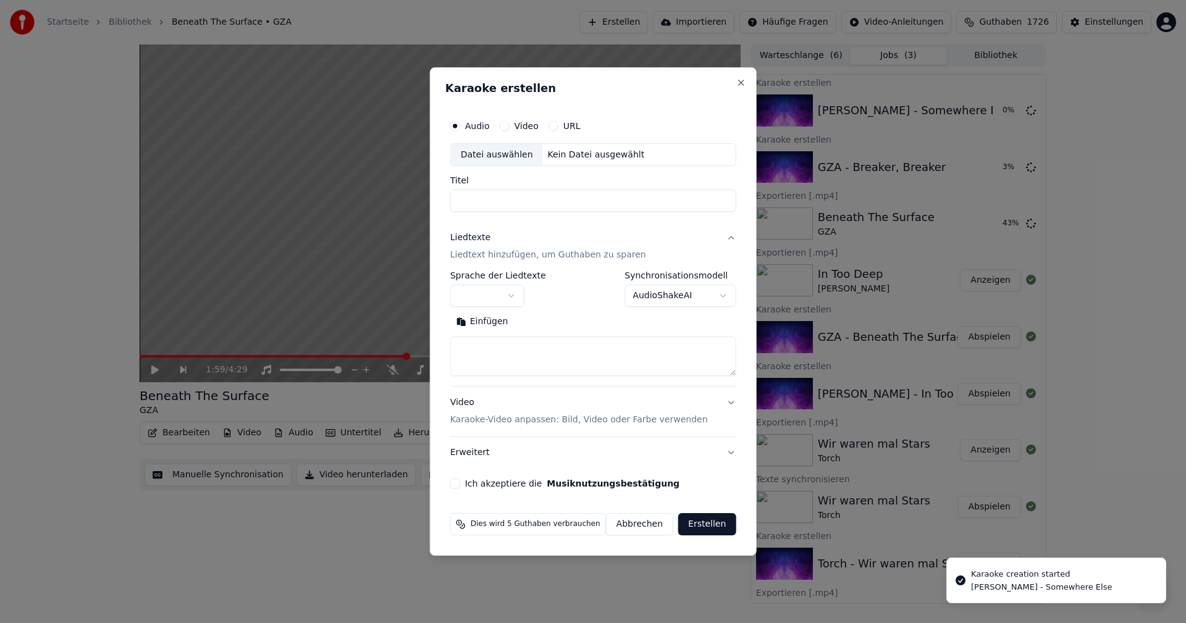 The width and height of the screenshot is (1186, 623). I want to click on p: Liedtext hinzufügen, um Guthaben zu sparen, so click(548, 256).